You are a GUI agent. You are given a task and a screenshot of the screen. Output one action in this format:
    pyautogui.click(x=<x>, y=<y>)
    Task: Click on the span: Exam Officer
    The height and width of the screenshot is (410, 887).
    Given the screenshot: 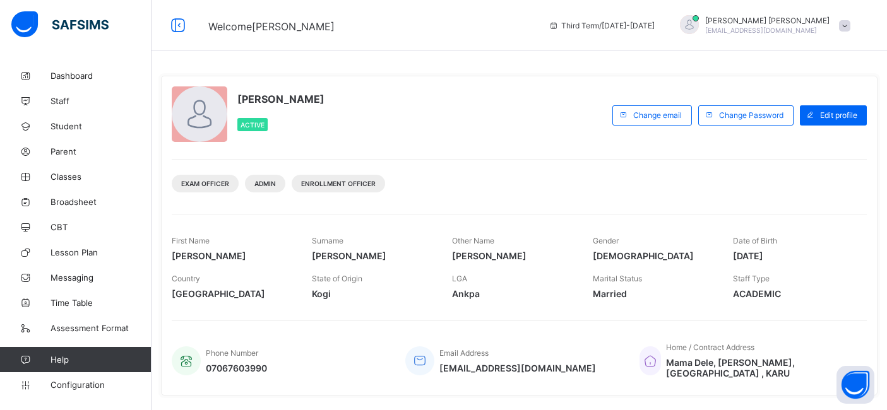 What is the action you would take?
    pyautogui.click(x=205, y=184)
    